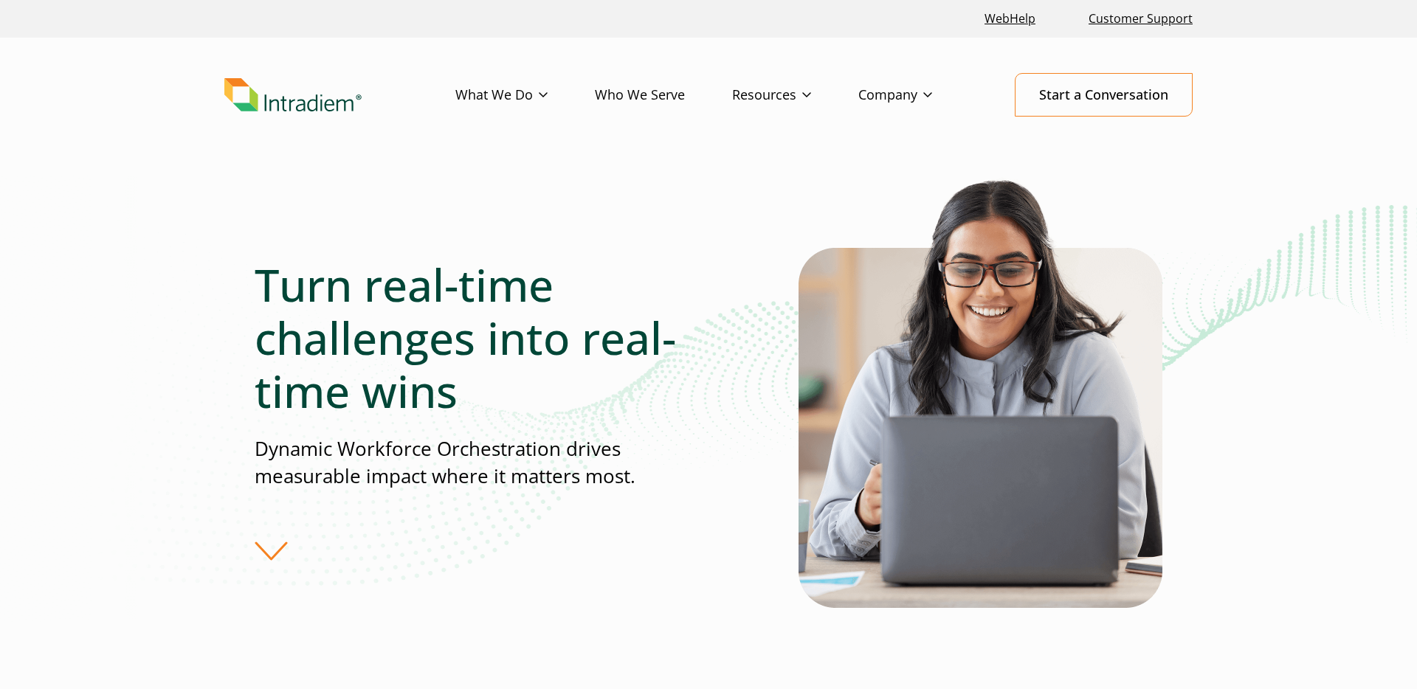 The width and height of the screenshot is (1417, 689). What do you see at coordinates (293, 95) in the screenshot?
I see `img: Intradiem` at bounding box center [293, 95].